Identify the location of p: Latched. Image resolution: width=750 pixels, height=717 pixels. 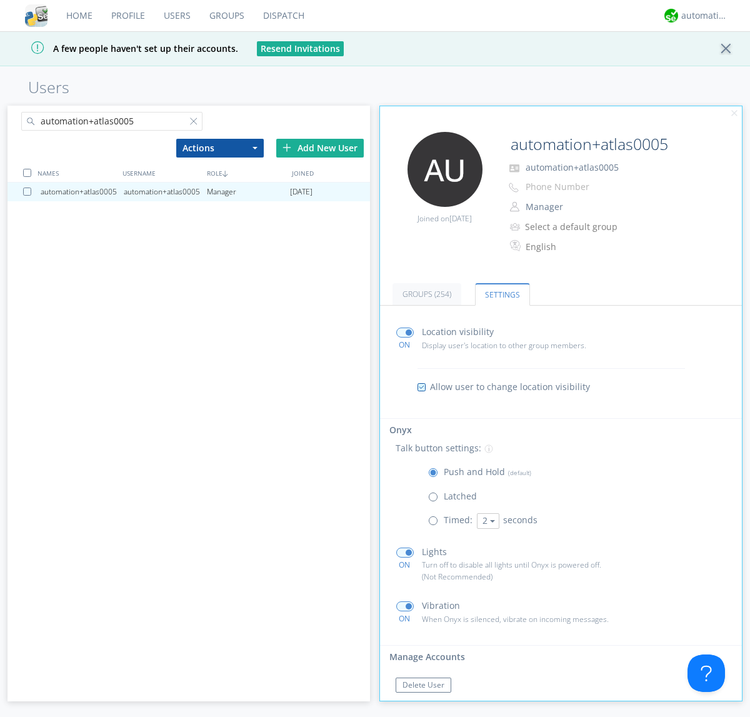
(460, 496).